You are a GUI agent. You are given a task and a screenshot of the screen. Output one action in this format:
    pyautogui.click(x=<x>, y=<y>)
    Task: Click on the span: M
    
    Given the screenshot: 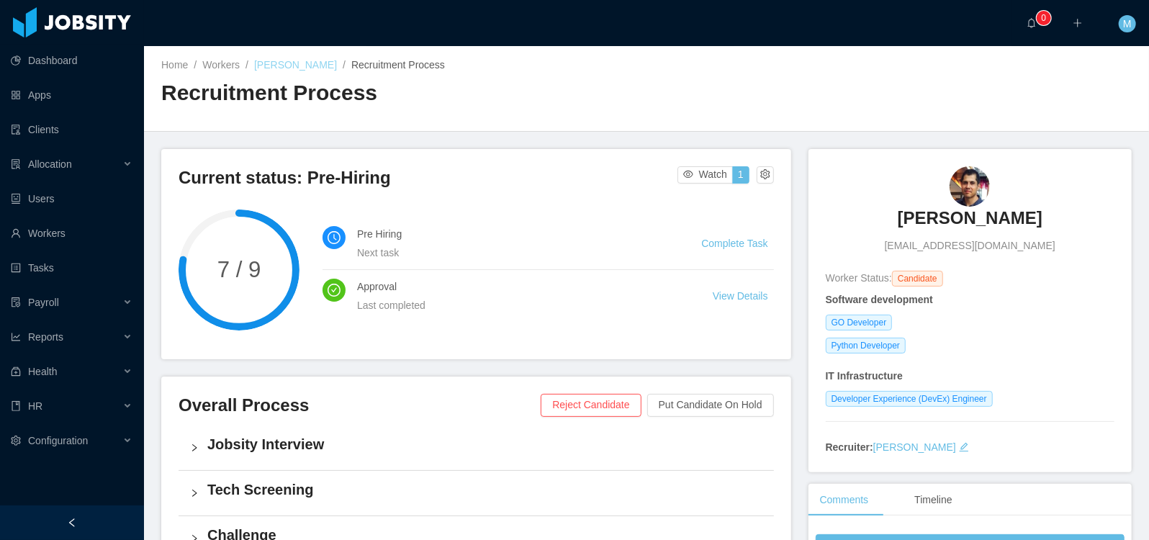 What is the action you would take?
    pyautogui.click(x=1127, y=24)
    